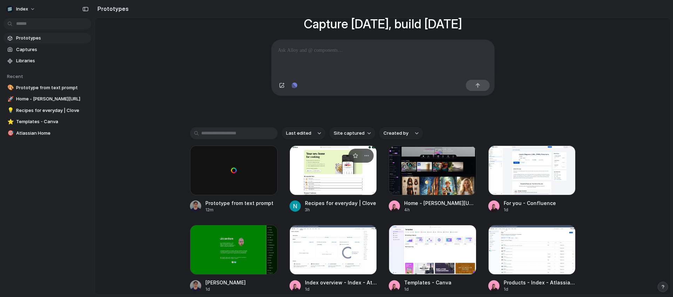  Describe the element at coordinates (333, 179) in the screenshot. I see `a: Recipes for everyday | CloveRecipes for everyday | Clove3h` at that location.